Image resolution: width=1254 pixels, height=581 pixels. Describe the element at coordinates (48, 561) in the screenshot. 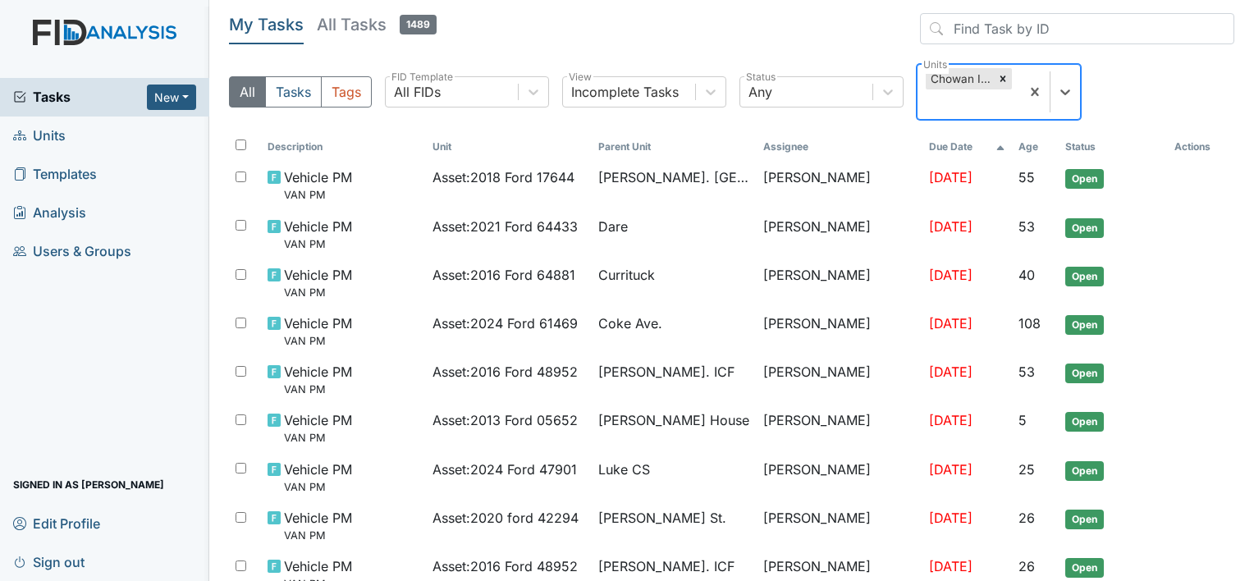

I see `span: Sign out` at that location.